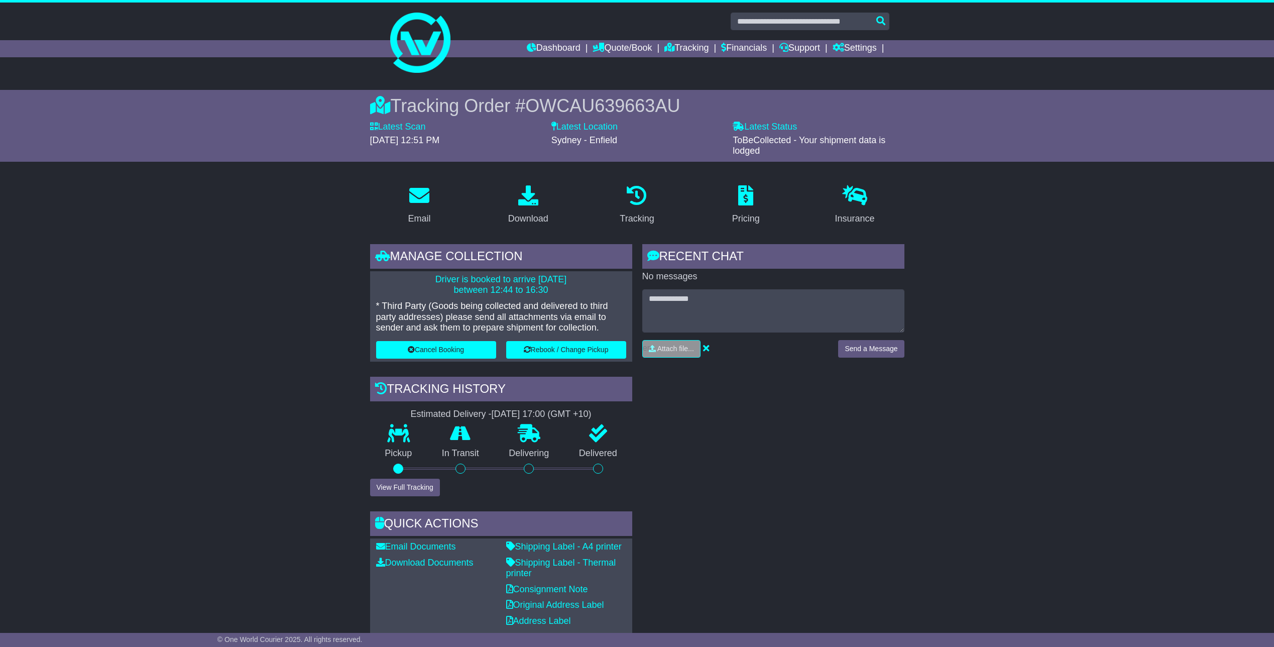  Describe the element at coordinates (603, 105) in the screenshot. I see `span: OWCAU639663AU` at that location.